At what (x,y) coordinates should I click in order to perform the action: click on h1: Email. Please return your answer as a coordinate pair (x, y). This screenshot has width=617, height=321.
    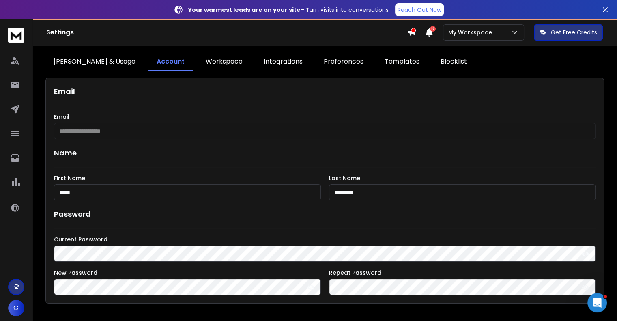
    Looking at the image, I should click on (324, 92).